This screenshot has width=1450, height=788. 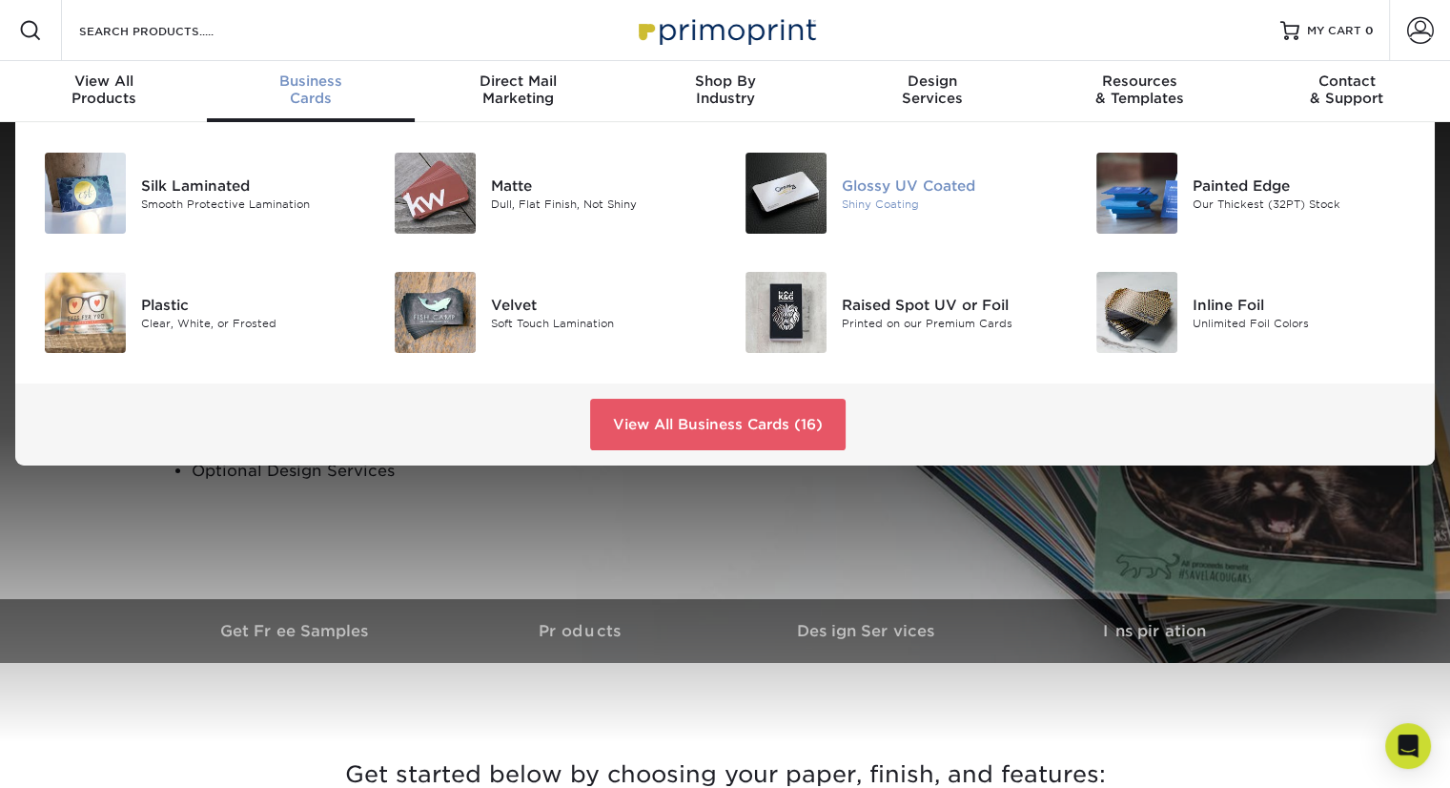 What do you see at coordinates (1334, 31) in the screenshot?
I see `span: MY CART` at bounding box center [1334, 31].